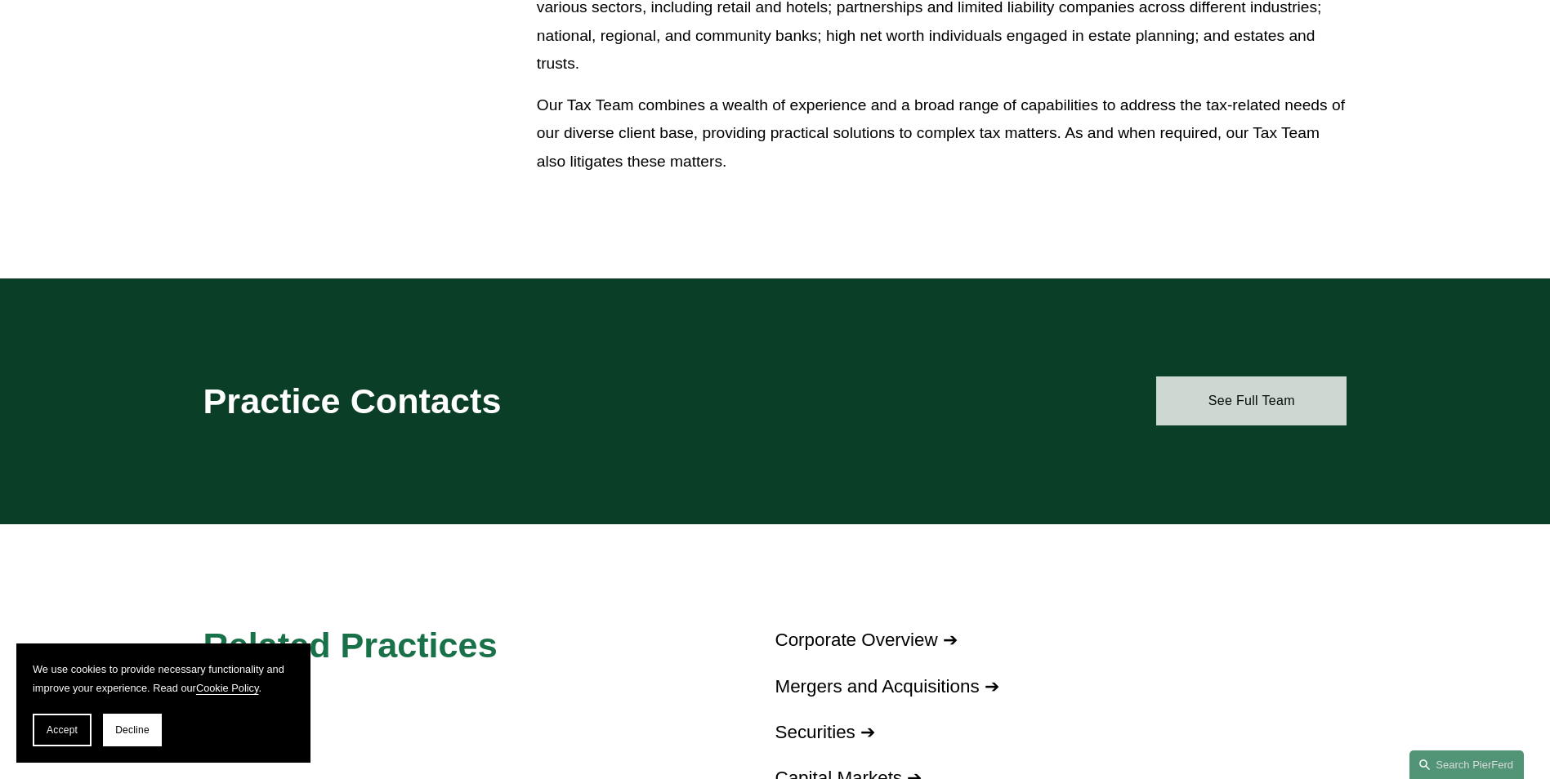 Image resolution: width=1550 pixels, height=779 pixels. Describe the element at coordinates (942, 134) in the screenshot. I see `p: Our Tax Team combines a wealth of experience and a broad range of capabilities to address the tax...` at that location.